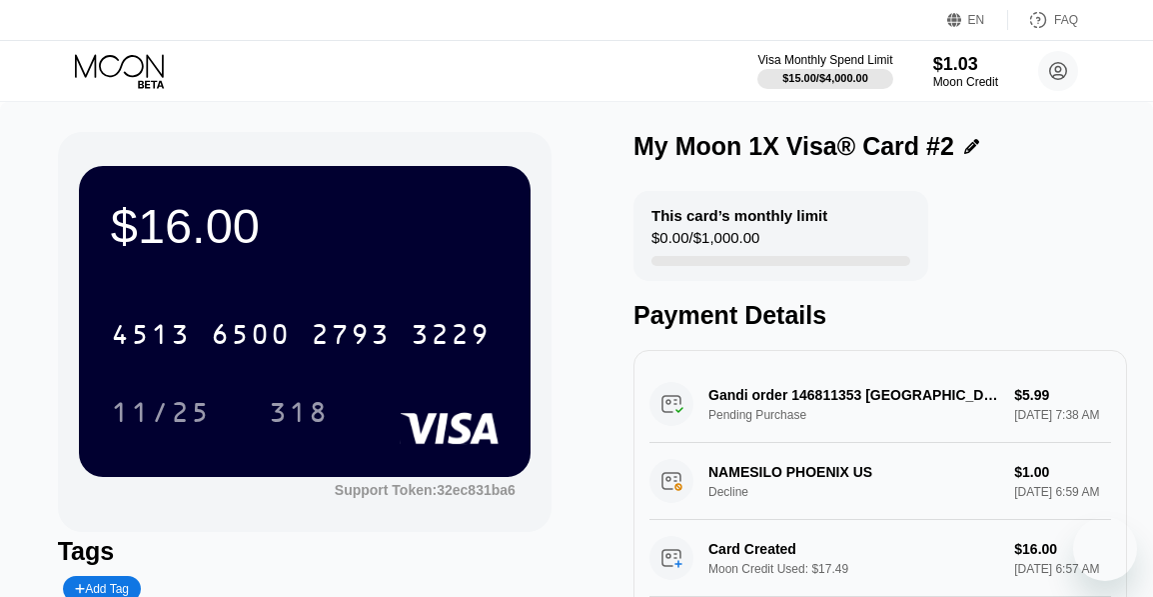  What do you see at coordinates (880, 315) in the screenshot?
I see `div: Payment Details` at bounding box center [880, 315].